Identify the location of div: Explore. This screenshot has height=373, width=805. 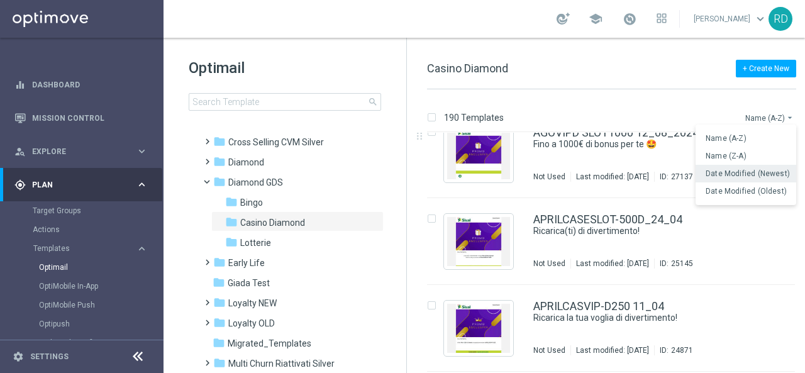
(75, 152).